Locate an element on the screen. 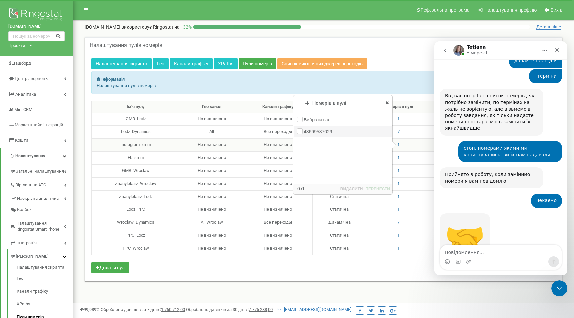  u: 1 760 712,00 is located at coordinates (173, 310).